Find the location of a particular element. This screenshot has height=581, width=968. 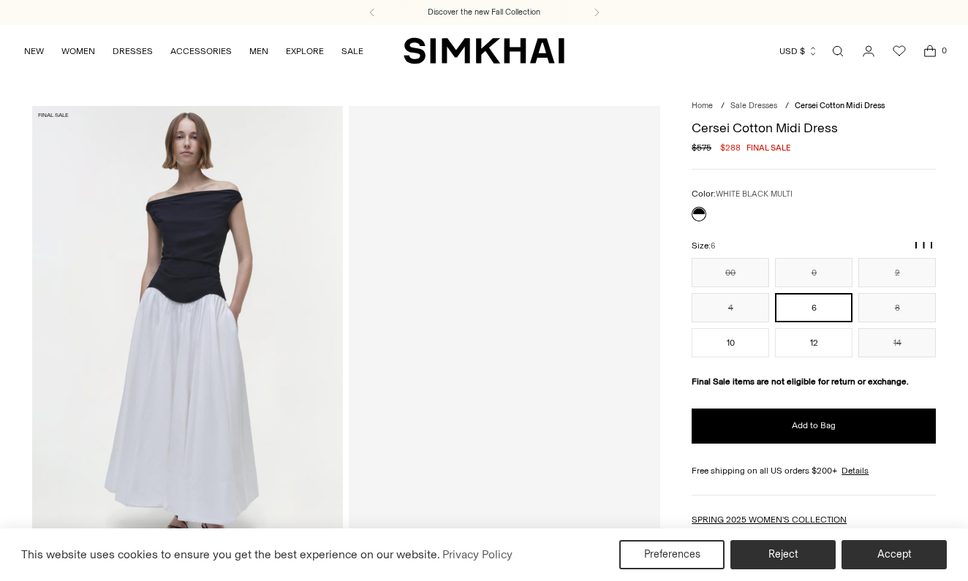

button: 0 is located at coordinates (813, 273).